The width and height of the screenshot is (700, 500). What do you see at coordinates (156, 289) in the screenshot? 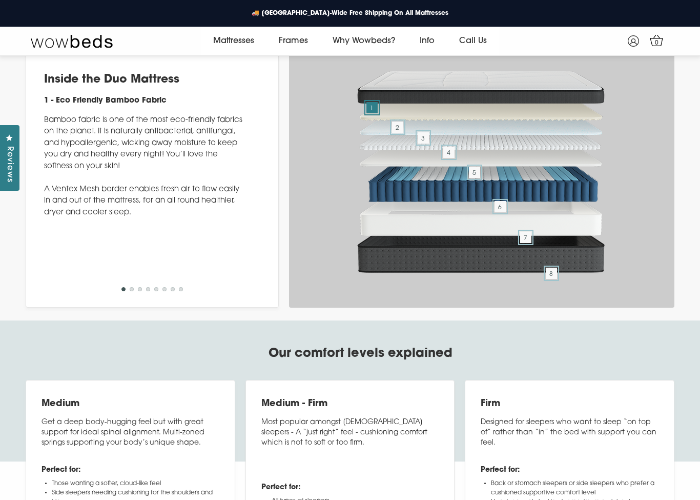
I see `button: 5 of 8` at bounding box center [156, 289].